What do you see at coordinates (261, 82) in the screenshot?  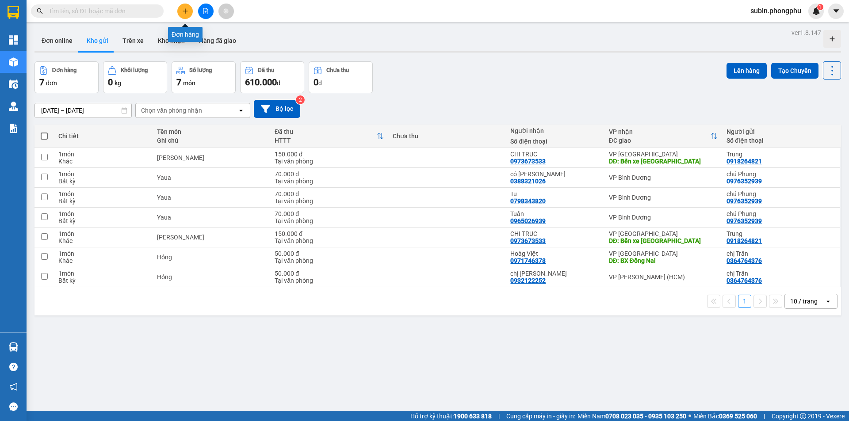 I see `span: 610.000` at bounding box center [261, 82].